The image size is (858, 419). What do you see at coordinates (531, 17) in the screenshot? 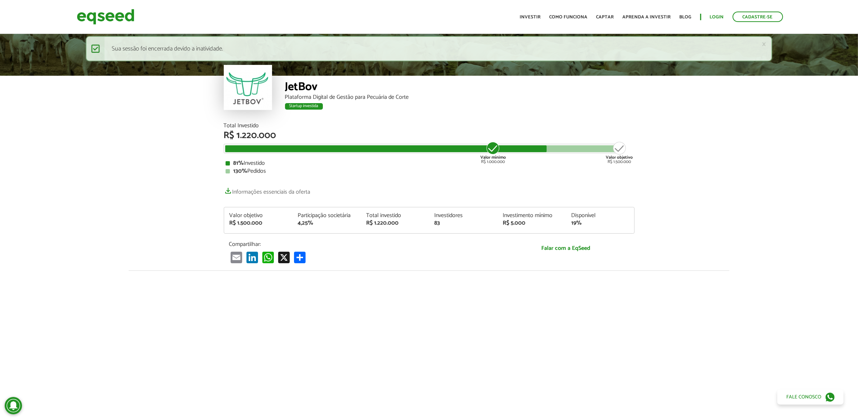
I see `a: Investir` at bounding box center [531, 17].